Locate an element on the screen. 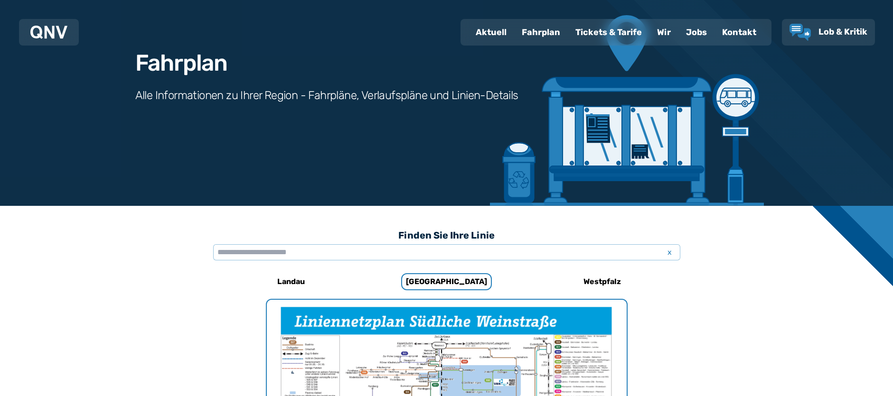  div: Kontakt is located at coordinates (739, 32).